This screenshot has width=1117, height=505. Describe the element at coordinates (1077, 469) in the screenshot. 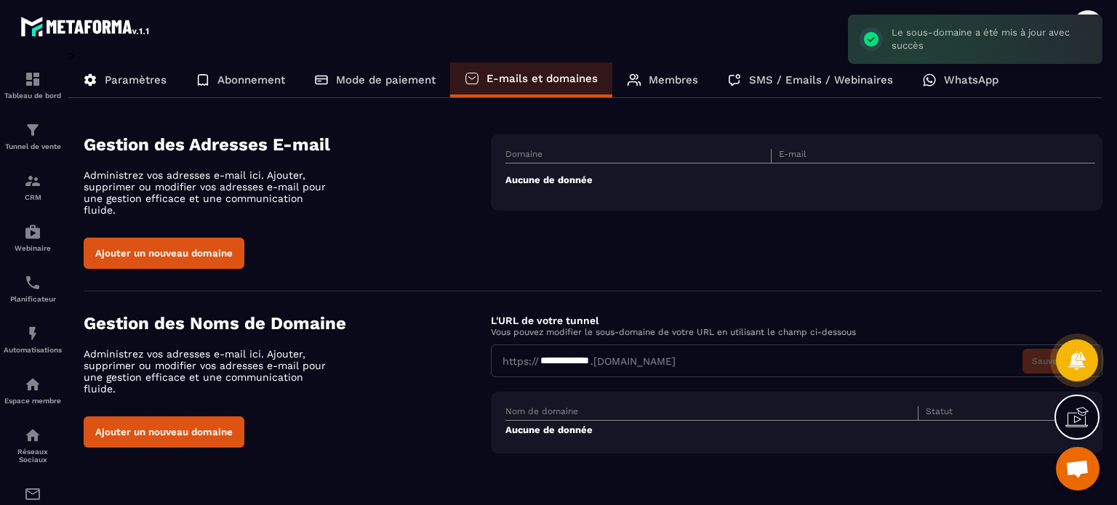

I see `a: Ouvrir le chat` at that location.